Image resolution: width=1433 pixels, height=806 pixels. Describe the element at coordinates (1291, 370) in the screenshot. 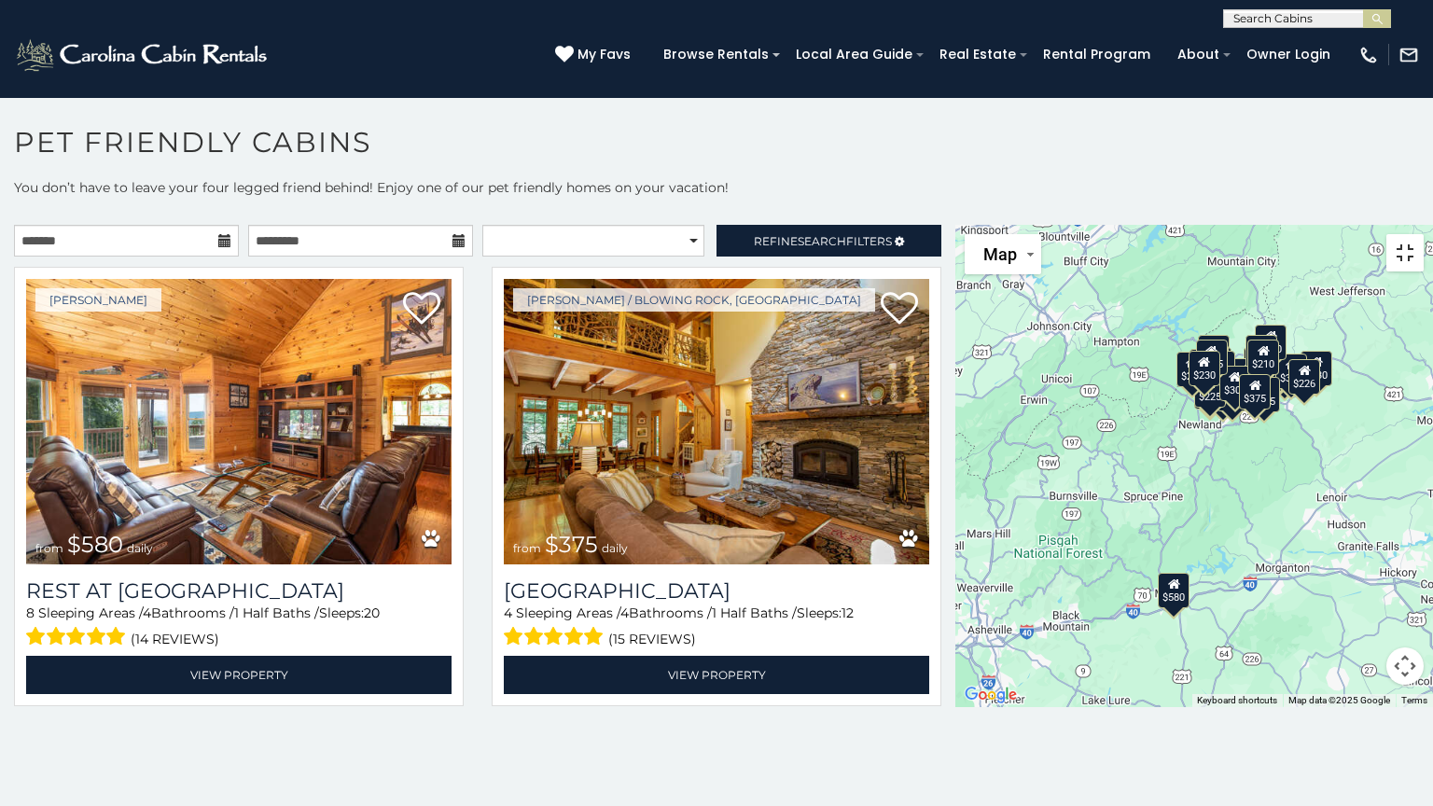

I see `div: $380` at that location.